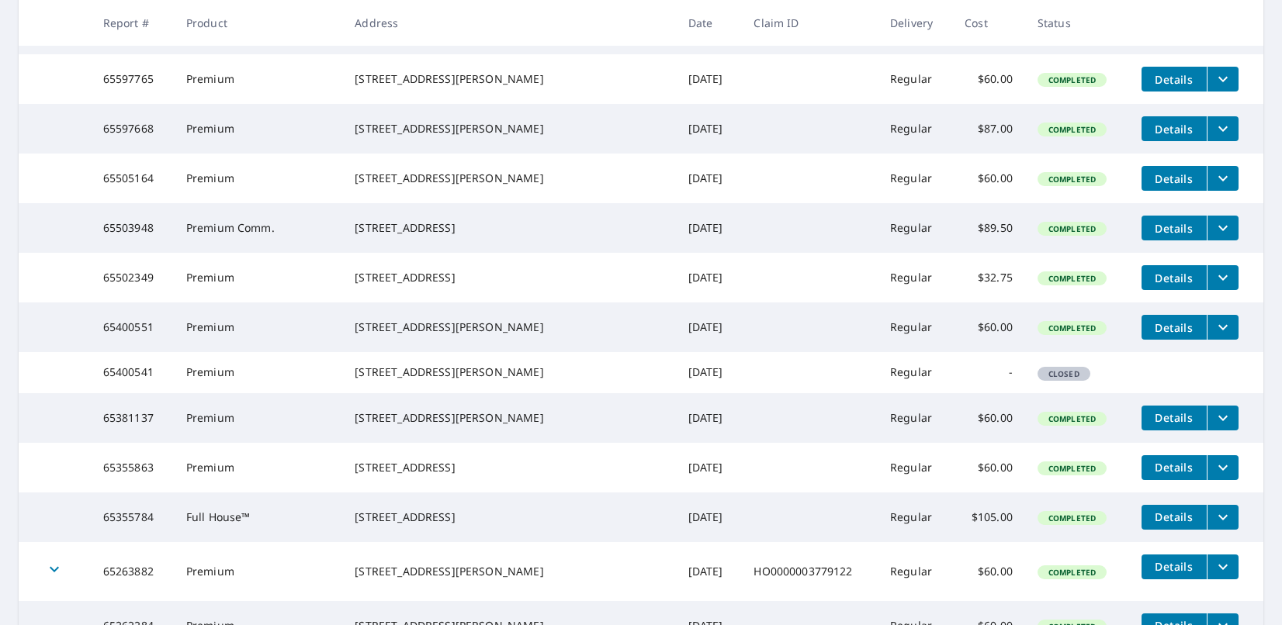 The image size is (1282, 625). What do you see at coordinates (1174, 278) in the screenshot?
I see `button: detailsBtn-65502349` at bounding box center [1174, 278].